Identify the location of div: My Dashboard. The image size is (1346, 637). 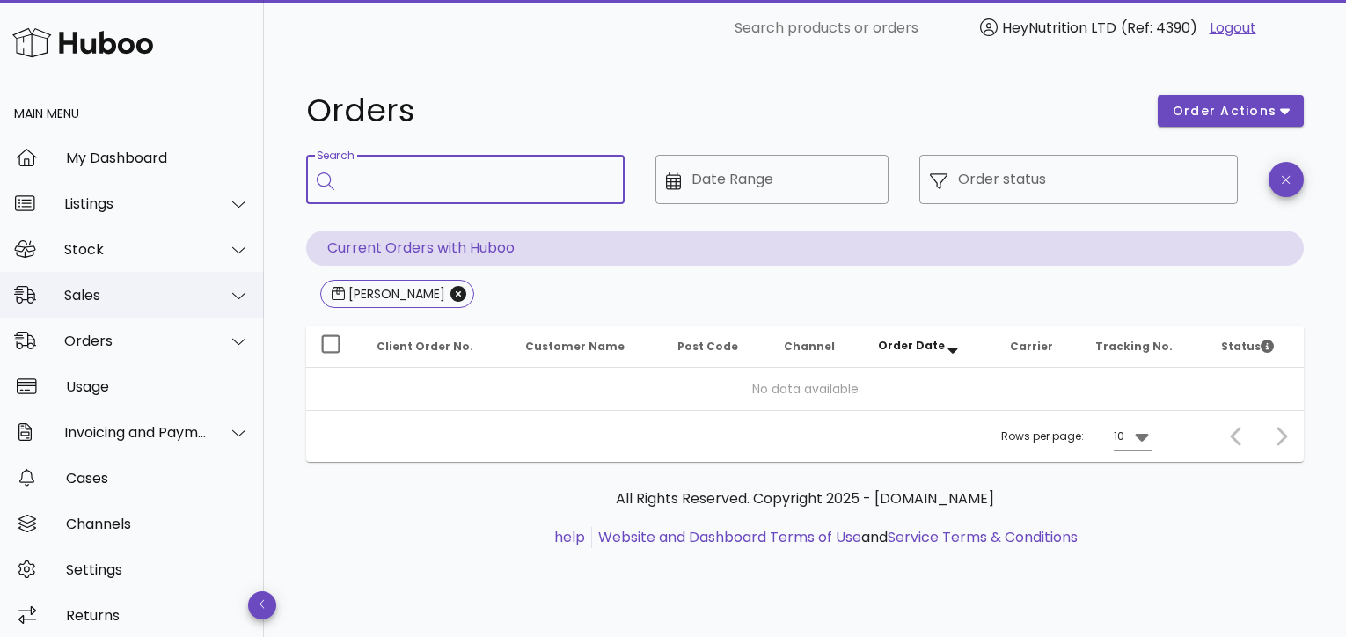
(157, 157).